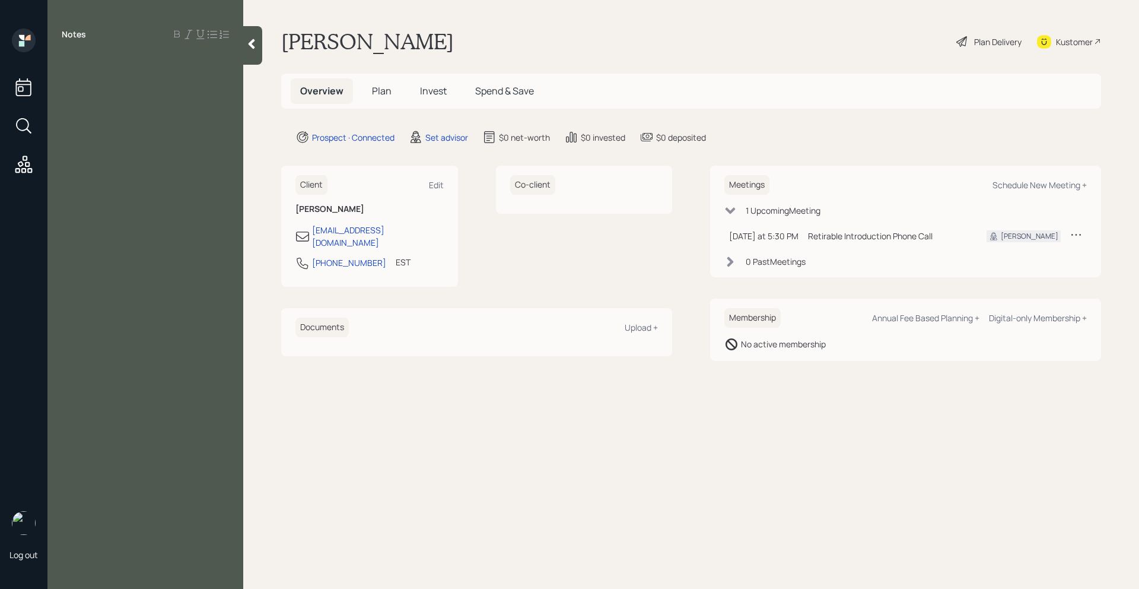 The image size is (1139, 589). Describe the element at coordinates (775, 261) in the screenshot. I see `div: 0 Past Meeting s` at that location.